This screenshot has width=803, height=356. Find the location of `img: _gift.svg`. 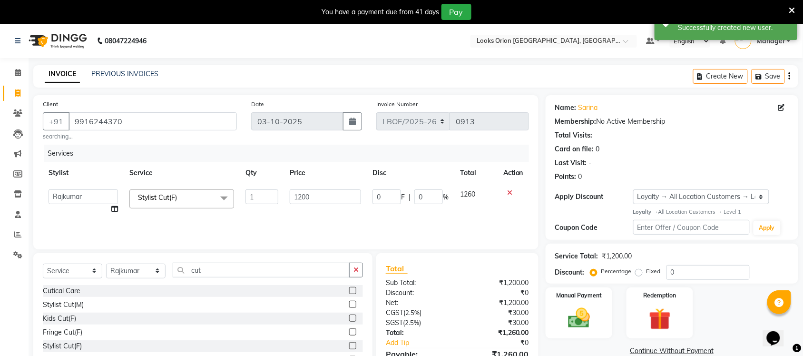

img: _gift.svg is located at coordinates (660, 319).